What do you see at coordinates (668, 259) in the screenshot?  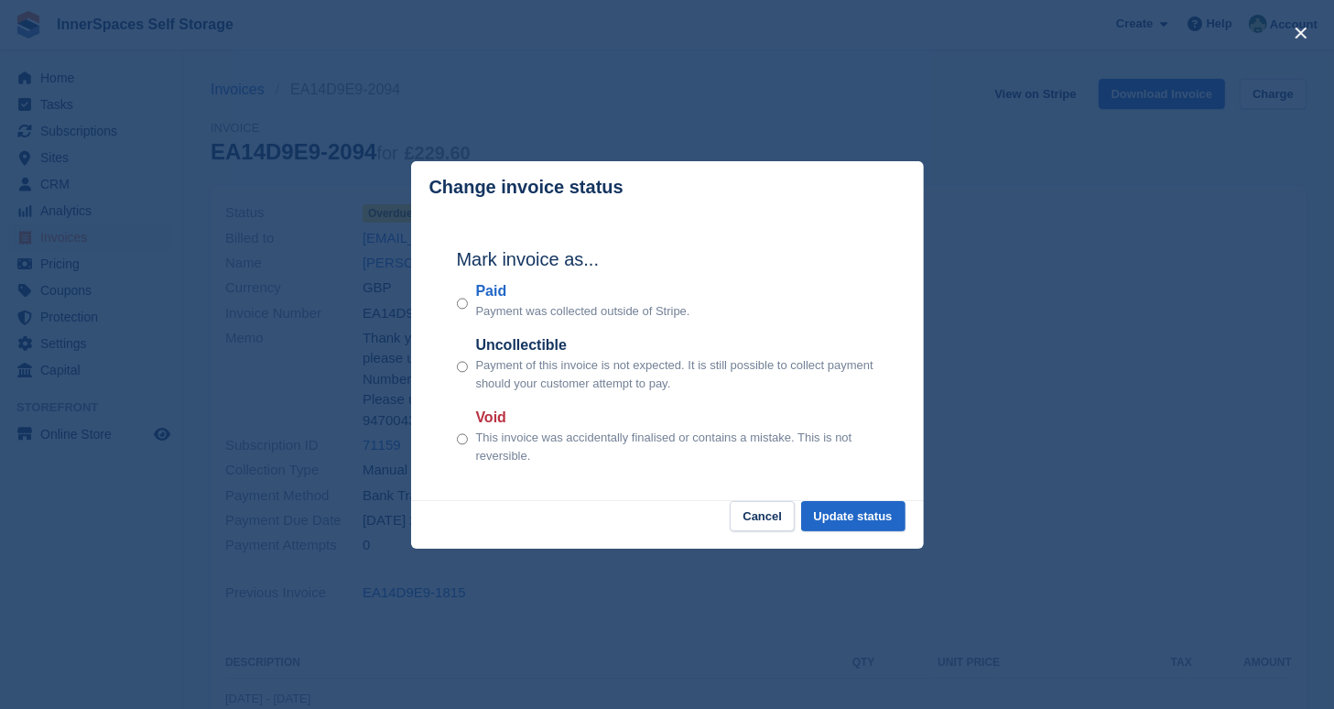 I see `h2: Mark invoice as...` at bounding box center [668, 259].